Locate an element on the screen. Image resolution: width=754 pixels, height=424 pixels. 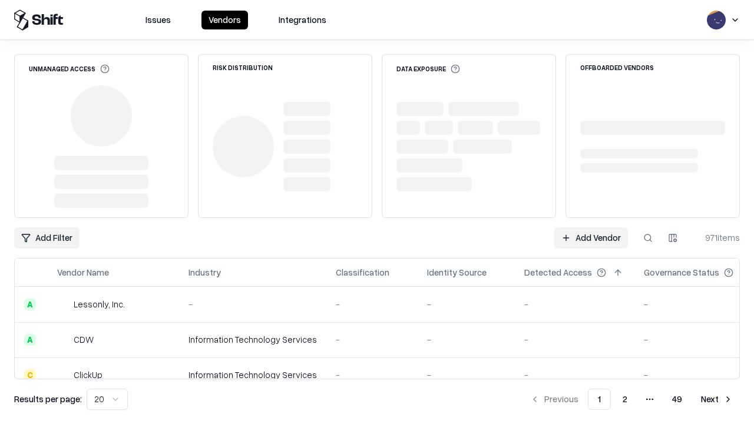
p: Results per page: is located at coordinates (48, 399).